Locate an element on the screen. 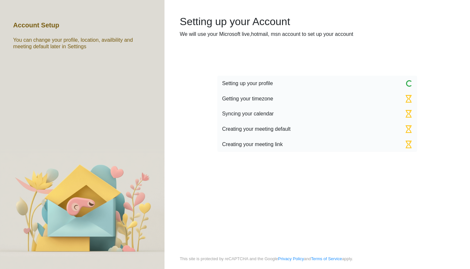 The width and height of the screenshot is (470, 269). td: Syncing your calendar is located at coordinates (287, 114).